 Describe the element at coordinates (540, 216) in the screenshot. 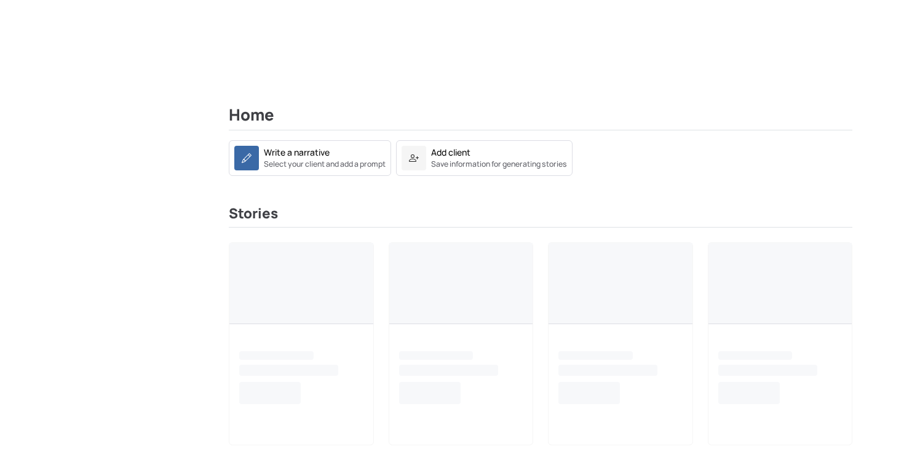

I see `h3: Stories` at that location.